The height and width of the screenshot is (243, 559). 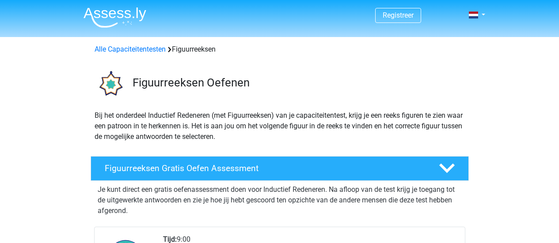 I want to click on img: figuurreeksen, so click(x=110, y=84).